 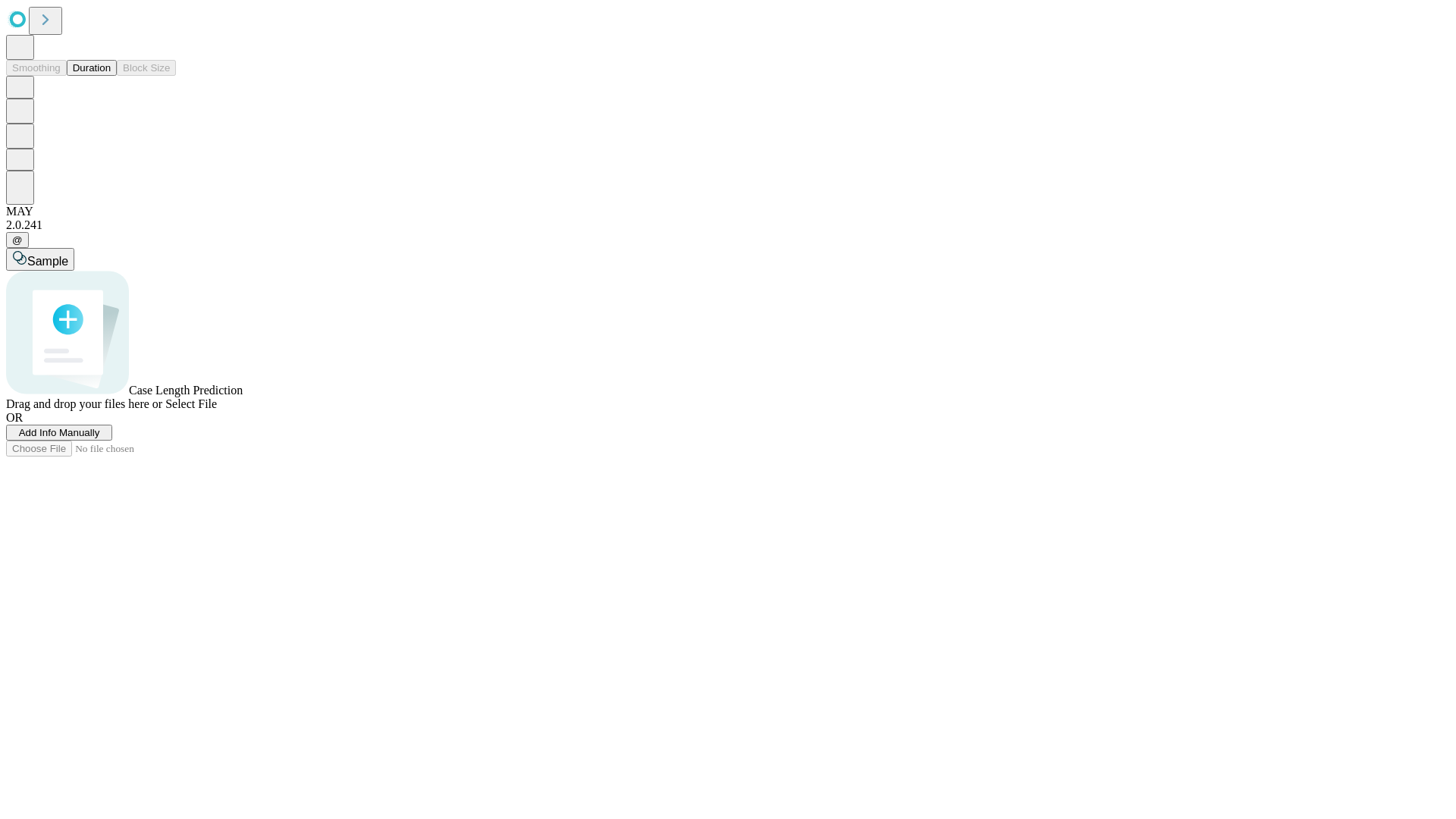 What do you see at coordinates (41, 259) in the screenshot?
I see `button: Sample` at bounding box center [41, 259].